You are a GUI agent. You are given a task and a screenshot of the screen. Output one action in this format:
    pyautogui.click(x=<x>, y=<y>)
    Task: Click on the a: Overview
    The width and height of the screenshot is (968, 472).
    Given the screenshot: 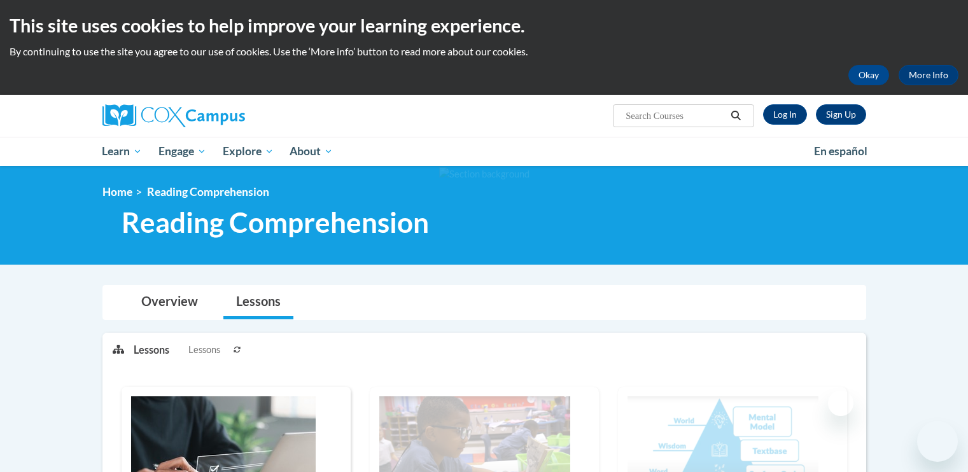 What is the action you would take?
    pyautogui.click(x=169, y=302)
    